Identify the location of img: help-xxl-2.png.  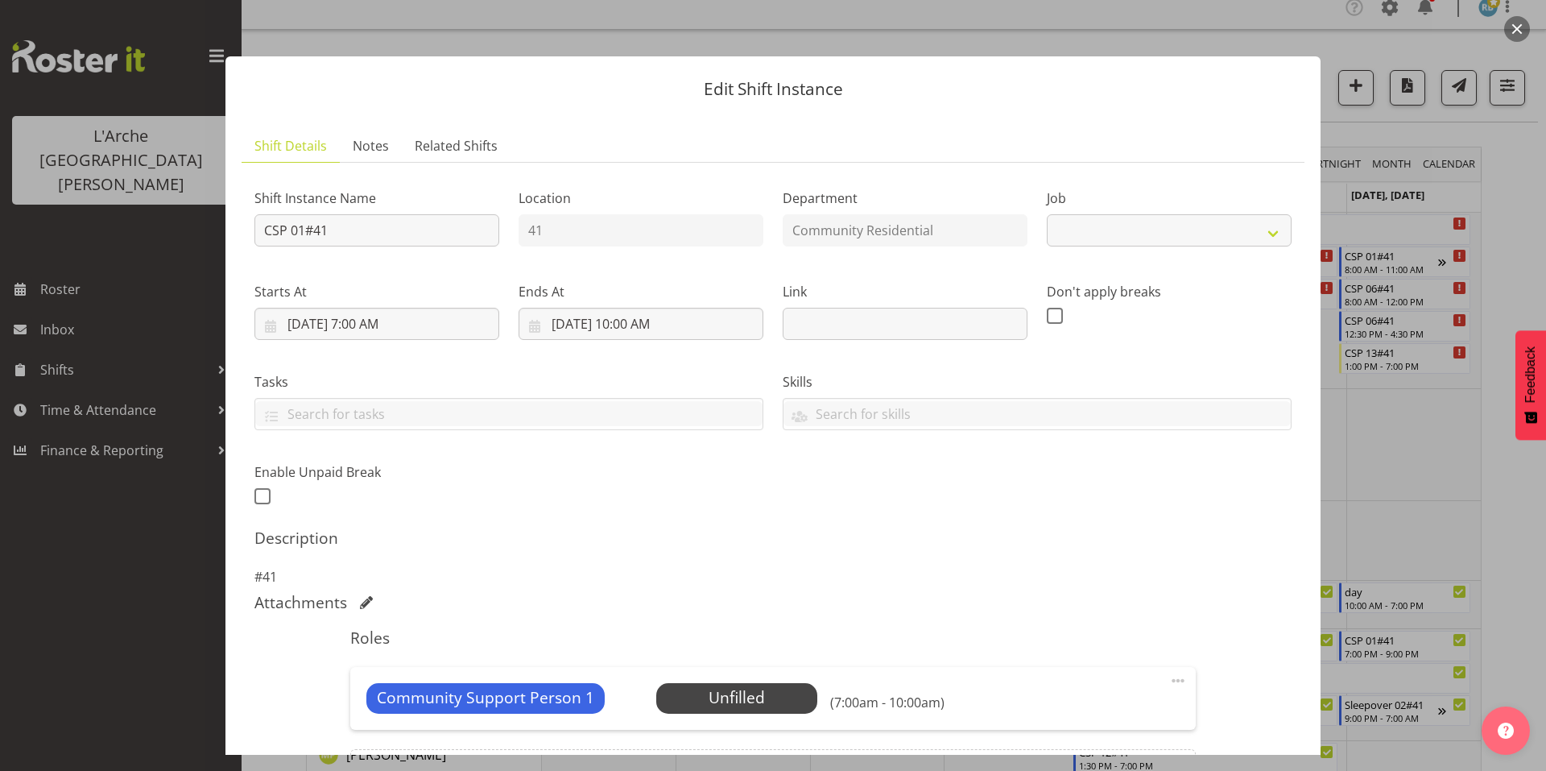
(1506, 730).